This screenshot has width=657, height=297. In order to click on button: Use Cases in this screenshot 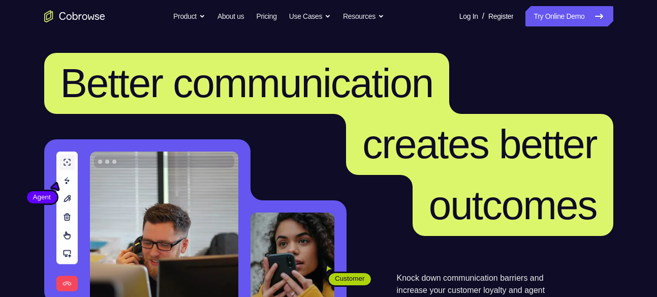, I will do `click(310, 16)`.